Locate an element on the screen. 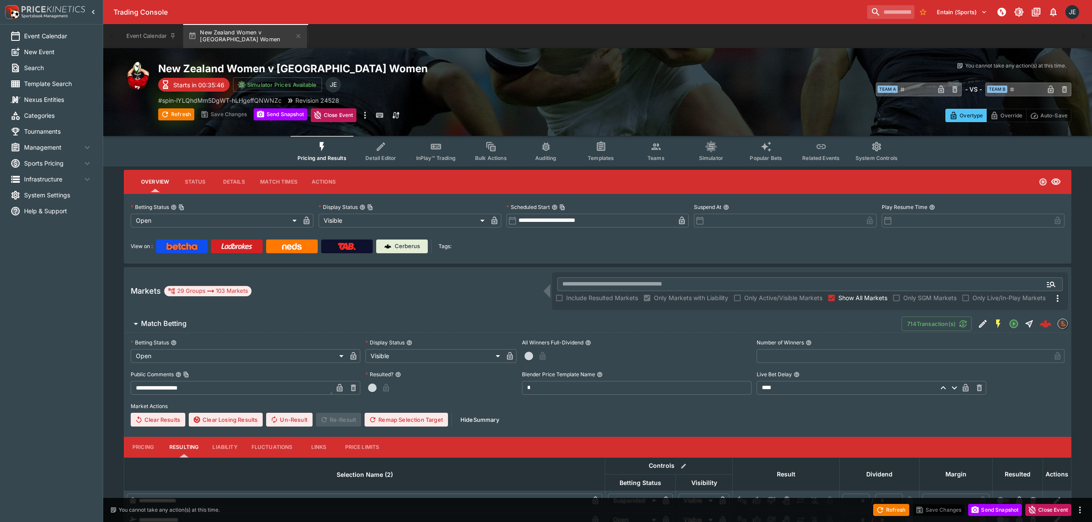 The width and height of the screenshot is (1092, 522). button: Select Tenant is located at coordinates (961, 12).